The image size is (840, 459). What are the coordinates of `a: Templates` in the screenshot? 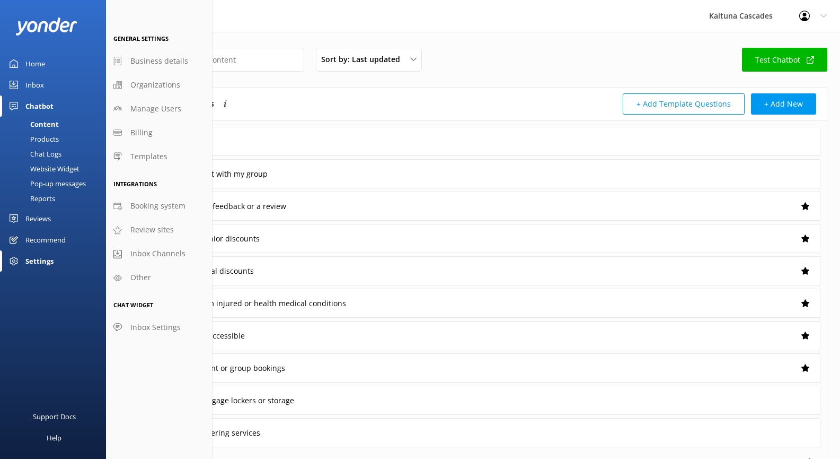 It's located at (159, 156).